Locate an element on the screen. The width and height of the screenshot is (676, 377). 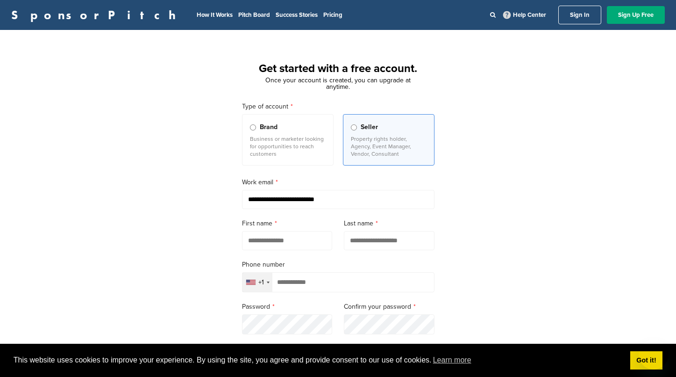
span: This website uses cookies to improve your experience. By using the site, you agree and provide co... is located at coordinates (318, 360).